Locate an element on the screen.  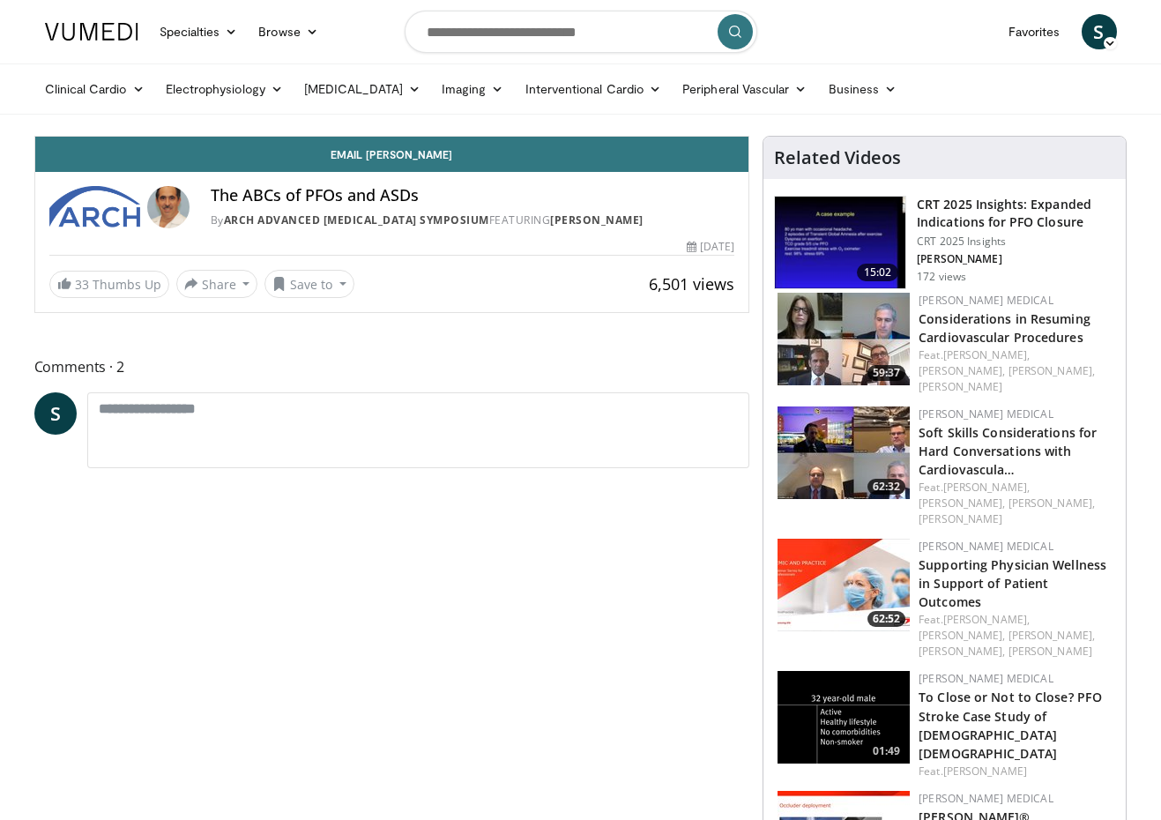
span: 15:02 is located at coordinates (878, 272).